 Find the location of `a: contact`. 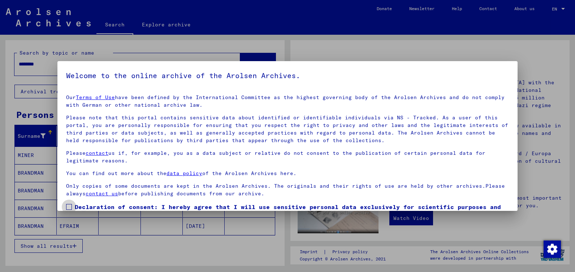

a: contact is located at coordinates (97, 153).